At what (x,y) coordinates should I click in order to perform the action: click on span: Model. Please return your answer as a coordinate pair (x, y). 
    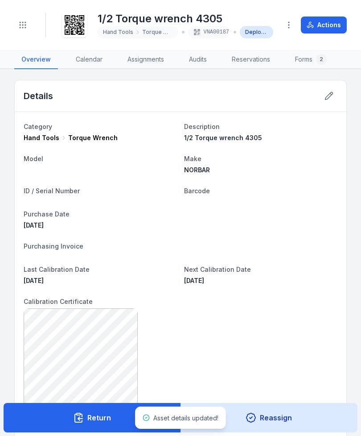
    Looking at the image, I should click on (33, 158).